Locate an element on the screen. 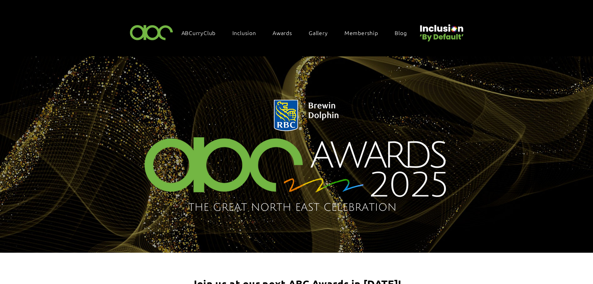  img: Untitled design (22).png is located at coordinates (441, 30).